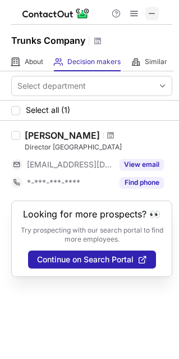 Image resolution: width=179 pixels, height=359 pixels. I want to click on span: Select all (1), so click(48, 110).